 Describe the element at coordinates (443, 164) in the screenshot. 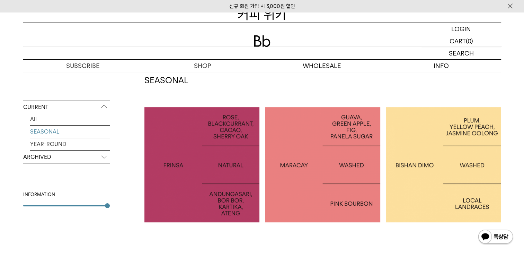

I see `a: 에티오피아 비샨 디모ETHIOPIA BISHAN DIMO` at that location.